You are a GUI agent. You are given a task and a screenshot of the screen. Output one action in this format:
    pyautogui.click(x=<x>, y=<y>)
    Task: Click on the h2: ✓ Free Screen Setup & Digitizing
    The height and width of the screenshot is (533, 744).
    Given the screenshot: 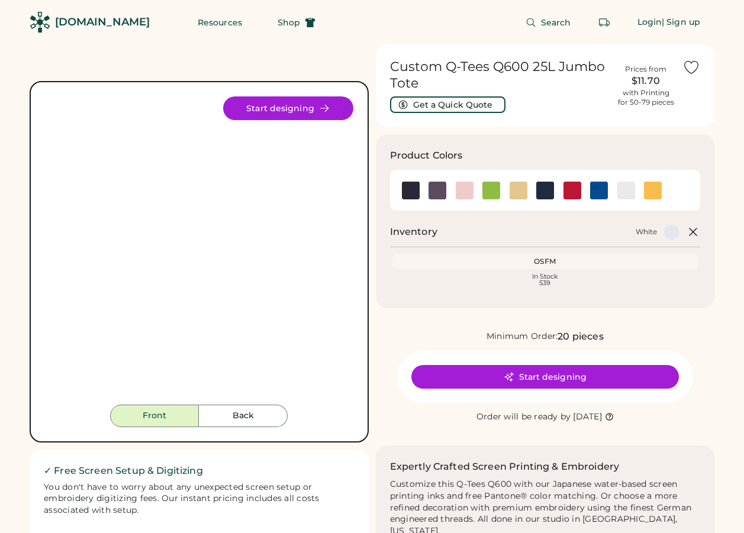 What is the action you would take?
    pyautogui.click(x=199, y=471)
    